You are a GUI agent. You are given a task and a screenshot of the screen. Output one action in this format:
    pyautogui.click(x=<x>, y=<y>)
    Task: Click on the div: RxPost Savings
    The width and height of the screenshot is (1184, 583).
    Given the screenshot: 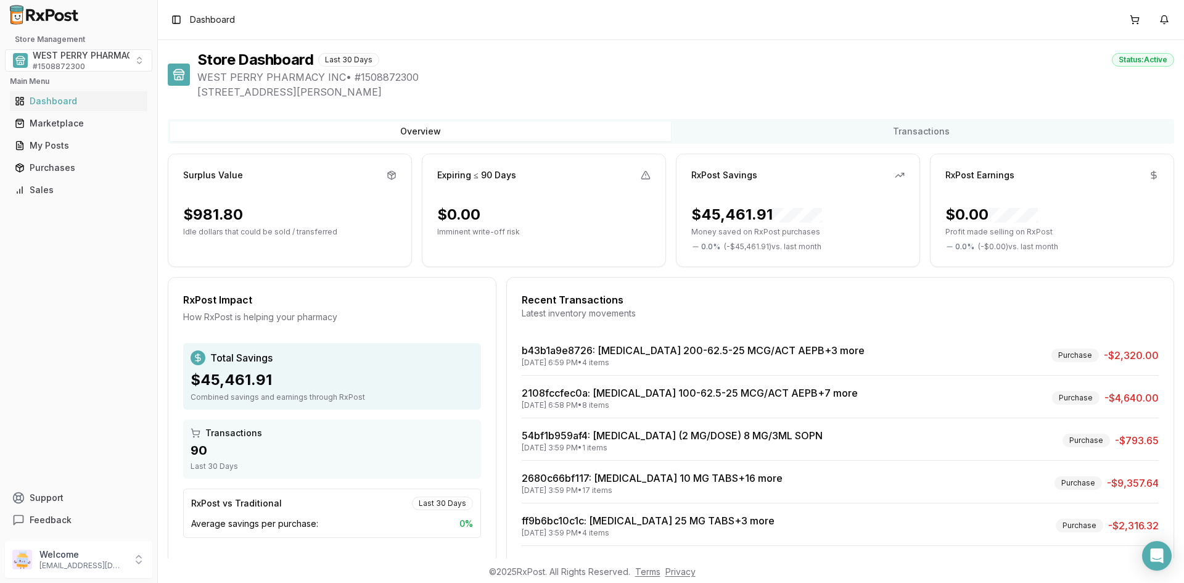 What is the action you would take?
    pyautogui.click(x=724, y=175)
    